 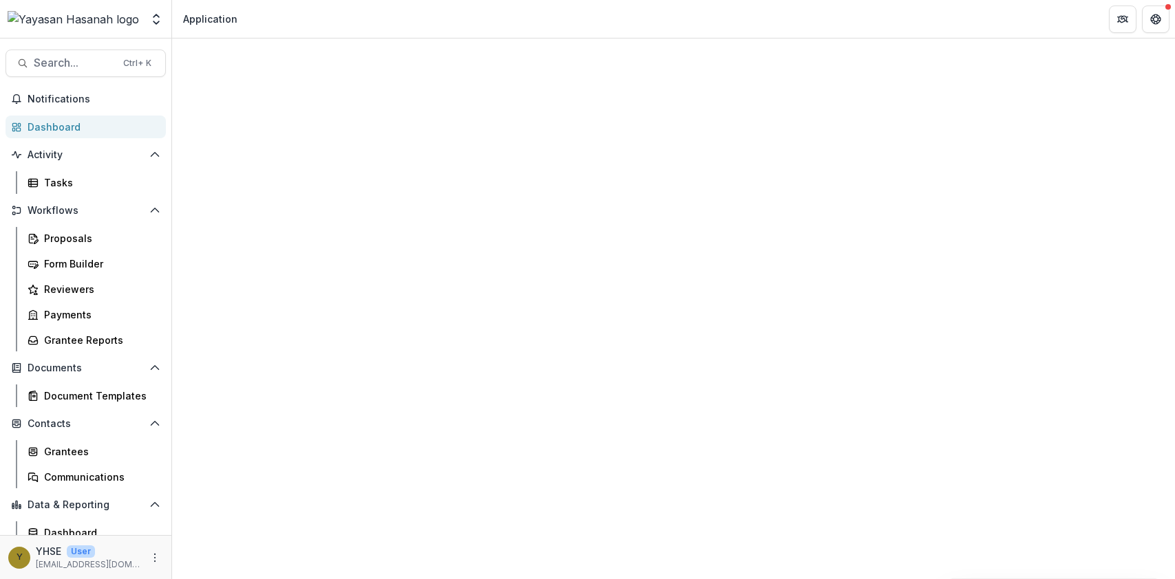 I want to click on span: Data & Reporting, so click(x=85, y=505).